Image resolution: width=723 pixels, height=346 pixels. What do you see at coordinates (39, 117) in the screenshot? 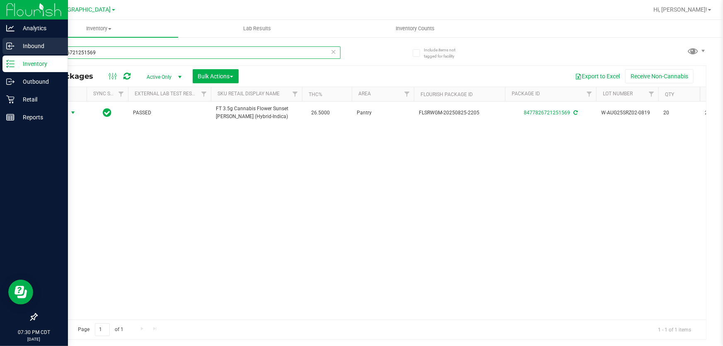
I see `p: Reports` at bounding box center [39, 117].